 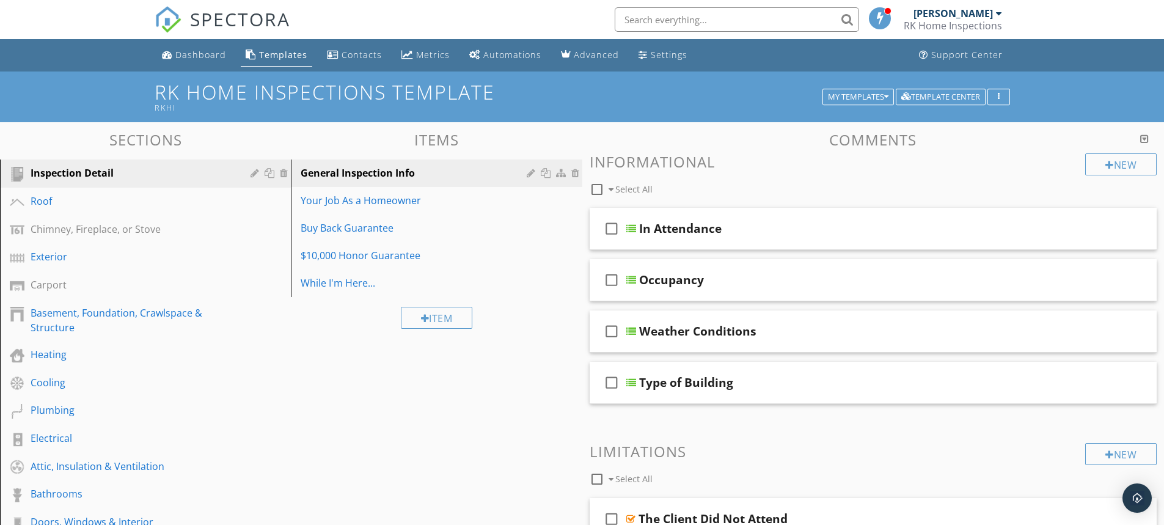 I want to click on div: Chimney, Fireplace, or Stove, so click(x=131, y=229).